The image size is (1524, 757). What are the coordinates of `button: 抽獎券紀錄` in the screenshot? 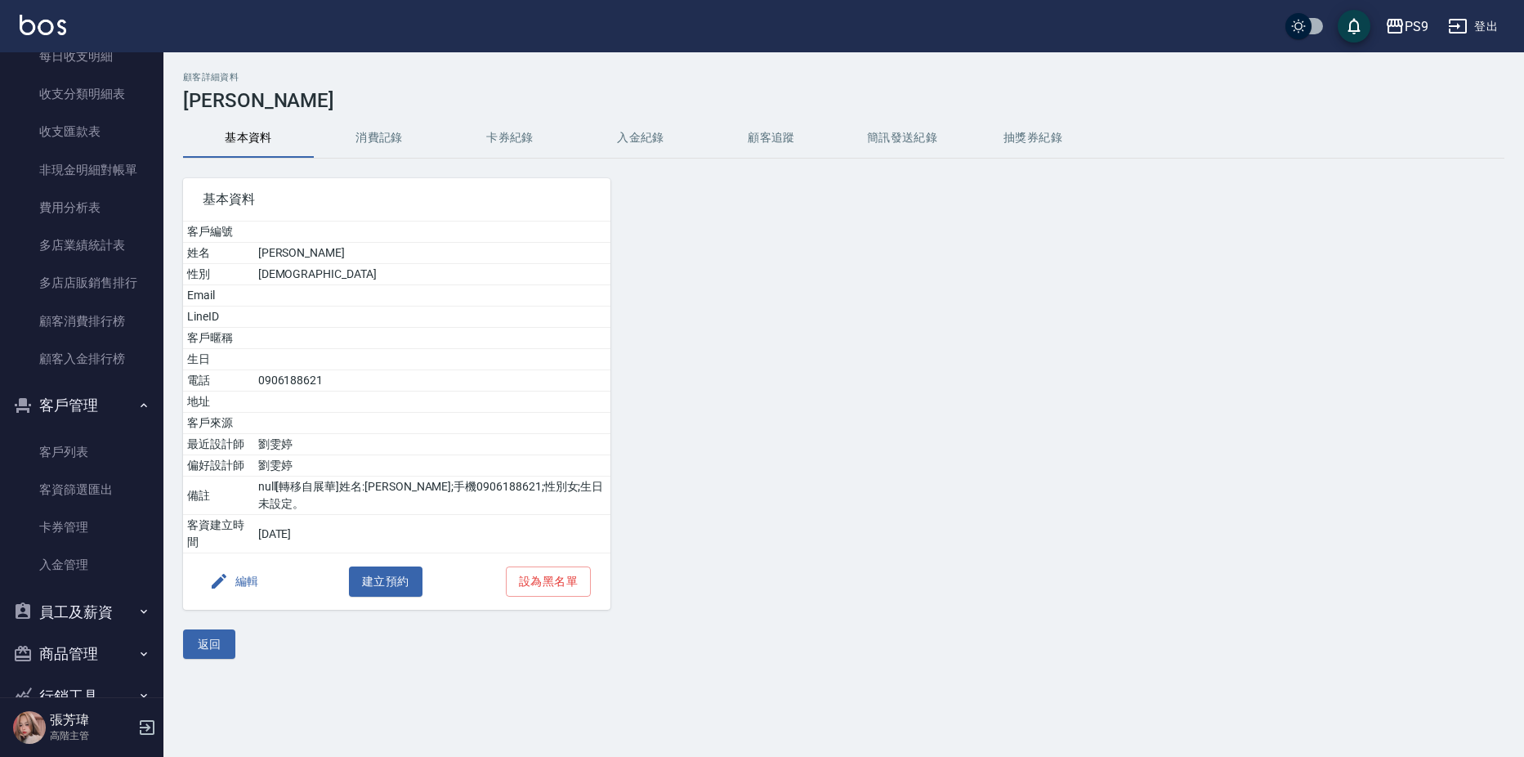 It's located at (1033, 138).